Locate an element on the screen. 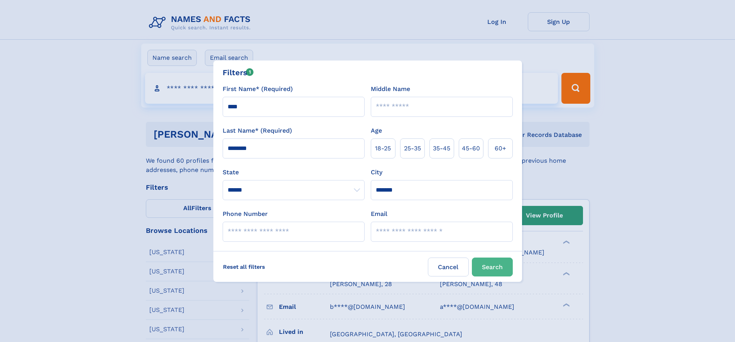  label: Middle Name is located at coordinates (390, 89).